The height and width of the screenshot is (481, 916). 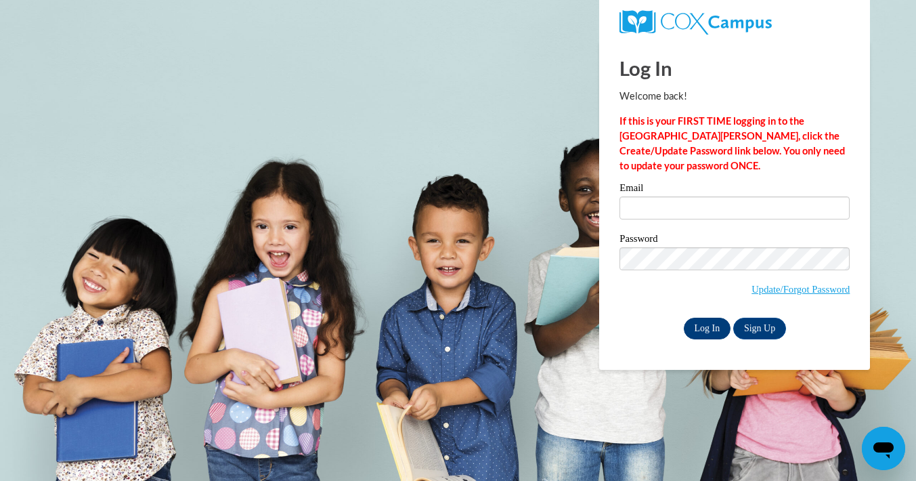 I want to click on label: Password, so click(x=734, y=240).